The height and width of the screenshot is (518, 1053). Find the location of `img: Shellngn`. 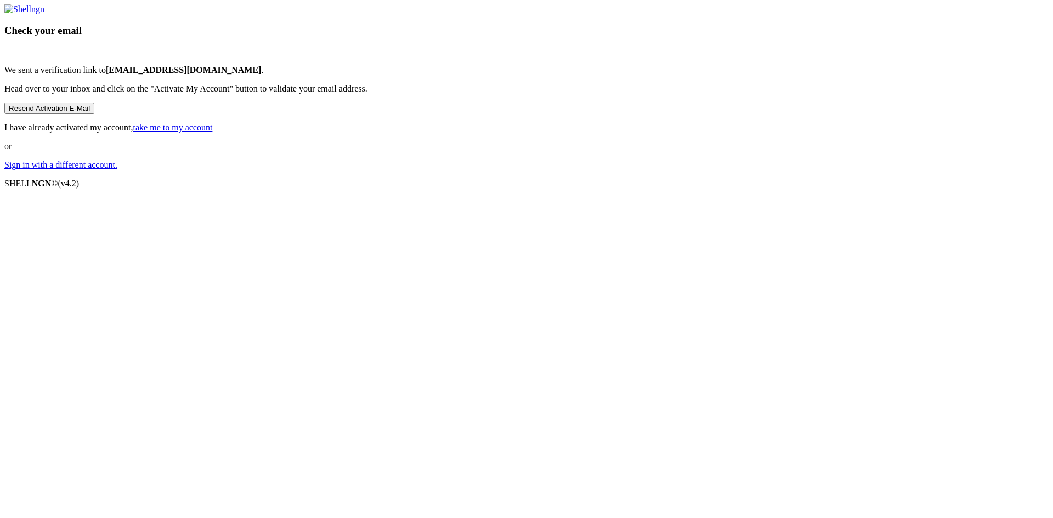

img: Shellngn is located at coordinates (24, 9).